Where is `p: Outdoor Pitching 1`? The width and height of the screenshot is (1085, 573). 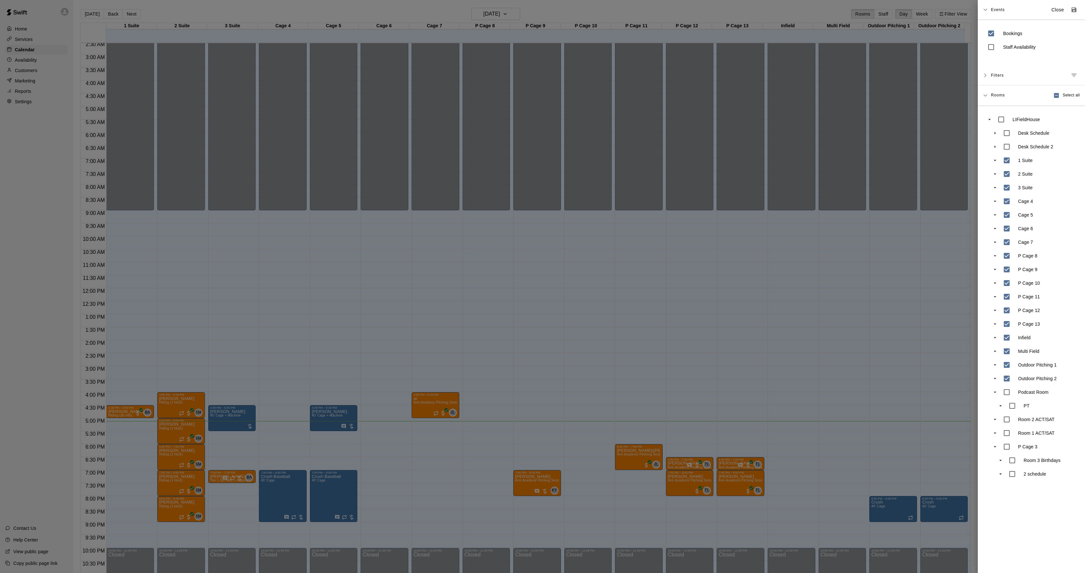
p: Outdoor Pitching 1 is located at coordinates (1037, 365).